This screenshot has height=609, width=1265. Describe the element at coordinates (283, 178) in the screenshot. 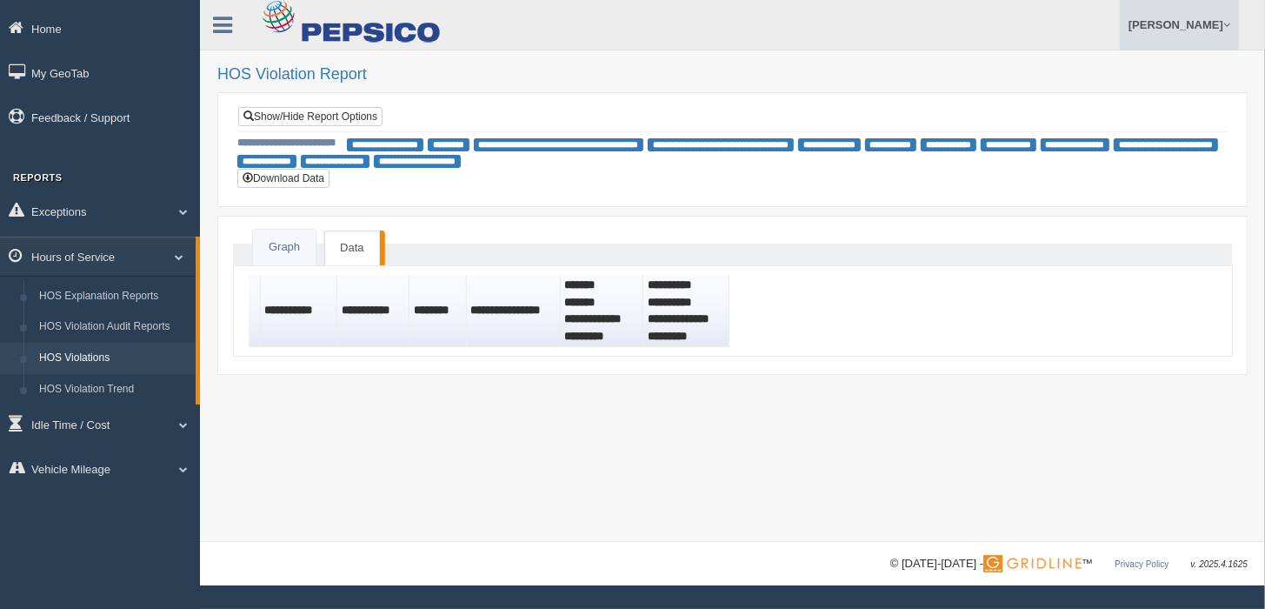

I see `button: Download Data` at that location.